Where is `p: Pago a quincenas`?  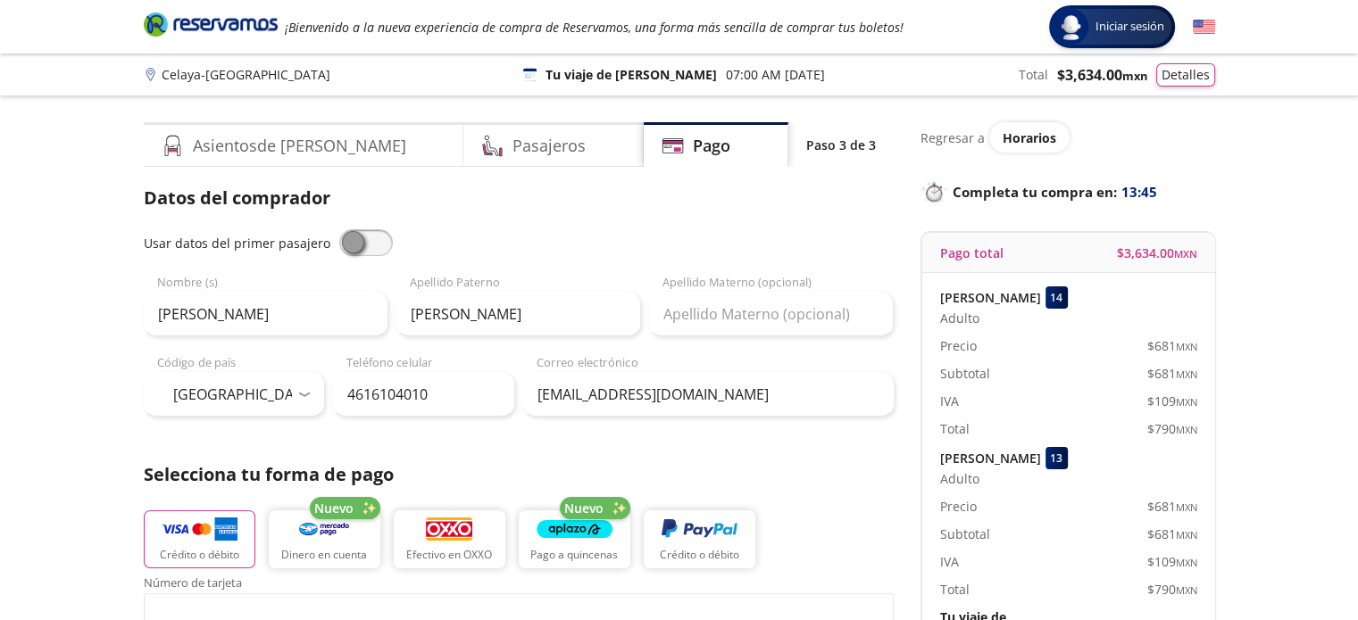
p: Pago a quincenas is located at coordinates (574, 555).